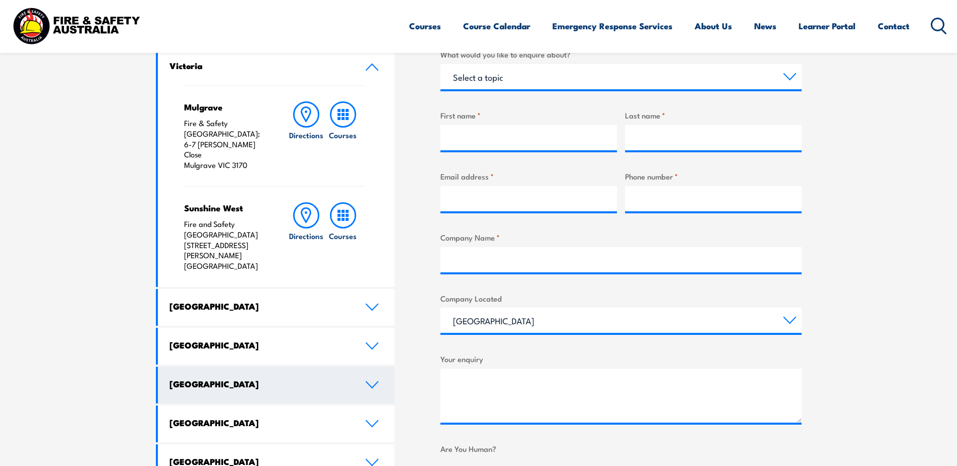 This screenshot has width=957, height=466. Describe the element at coordinates (612, 26) in the screenshot. I see `a: Emergency Response Services` at that location.